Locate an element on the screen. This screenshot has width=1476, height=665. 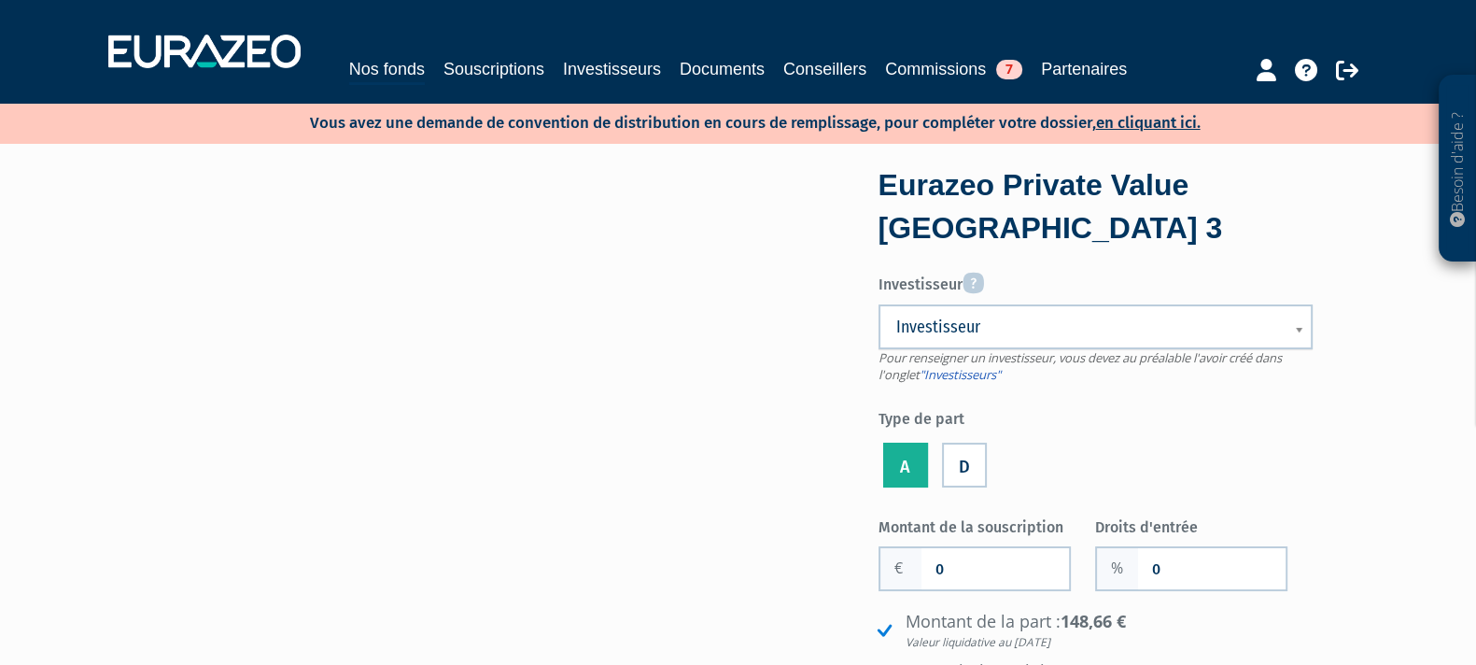
a: Conseillers is located at coordinates (824, 69).